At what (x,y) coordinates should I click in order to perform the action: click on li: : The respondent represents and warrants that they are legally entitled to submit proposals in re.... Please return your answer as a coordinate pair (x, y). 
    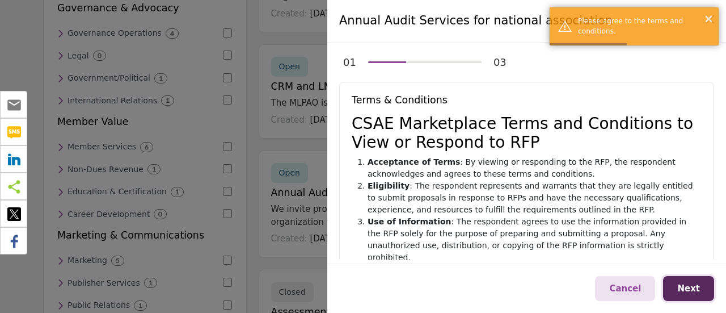
    Looking at the image, I should click on (534, 197).